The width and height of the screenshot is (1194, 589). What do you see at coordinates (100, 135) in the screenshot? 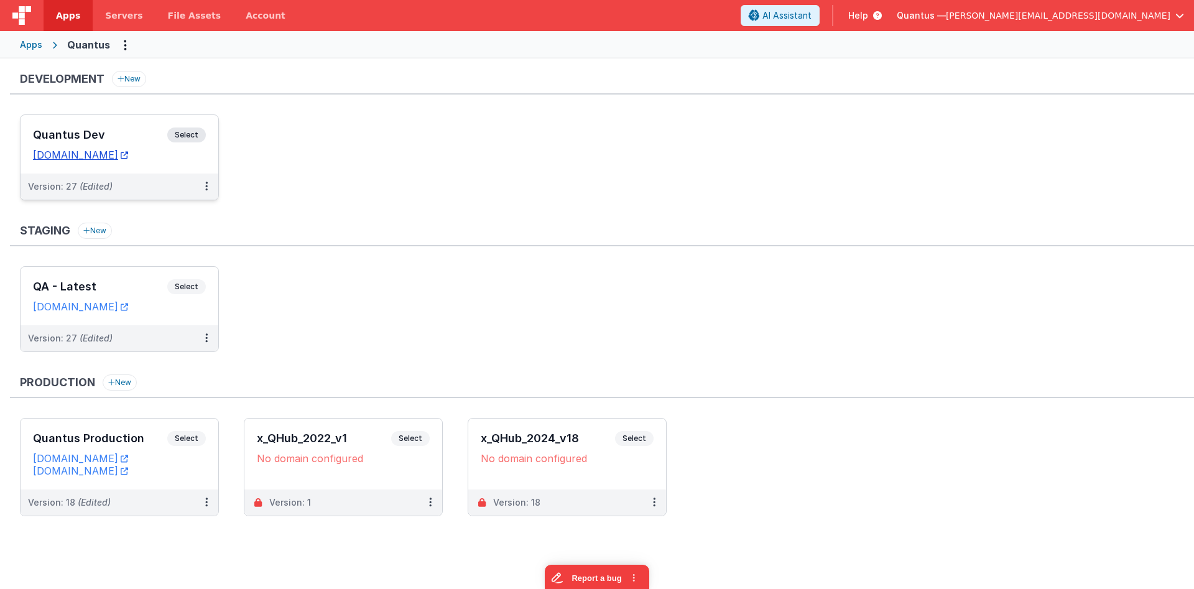
I see `h3: Quantus Dev` at bounding box center [100, 135].